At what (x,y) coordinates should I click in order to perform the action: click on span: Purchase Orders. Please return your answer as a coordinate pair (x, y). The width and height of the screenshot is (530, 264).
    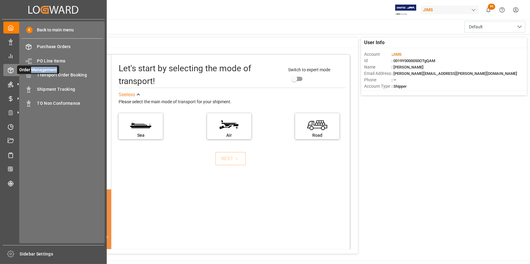
    Looking at the image, I should click on (70, 47).